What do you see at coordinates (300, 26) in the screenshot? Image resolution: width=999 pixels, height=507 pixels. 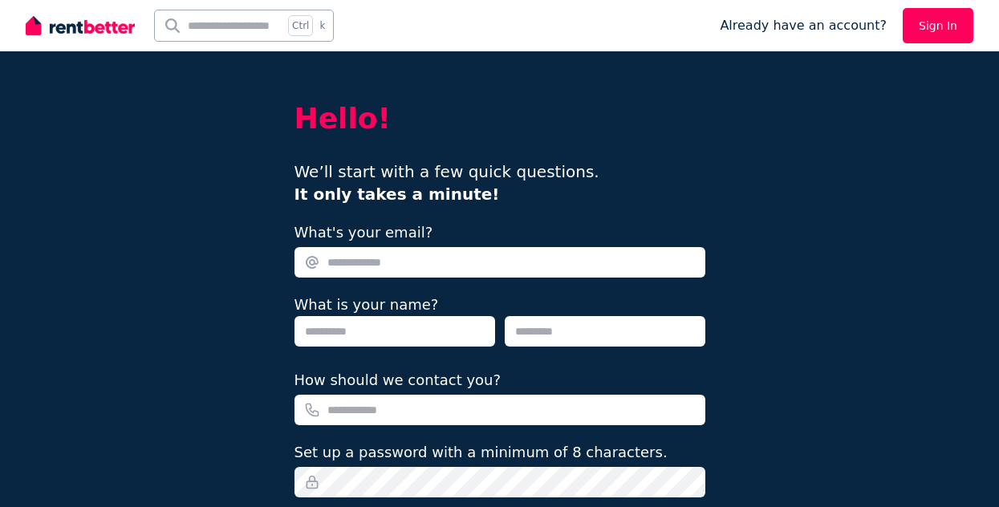 I see `span: Ctrl` at bounding box center [300, 26].